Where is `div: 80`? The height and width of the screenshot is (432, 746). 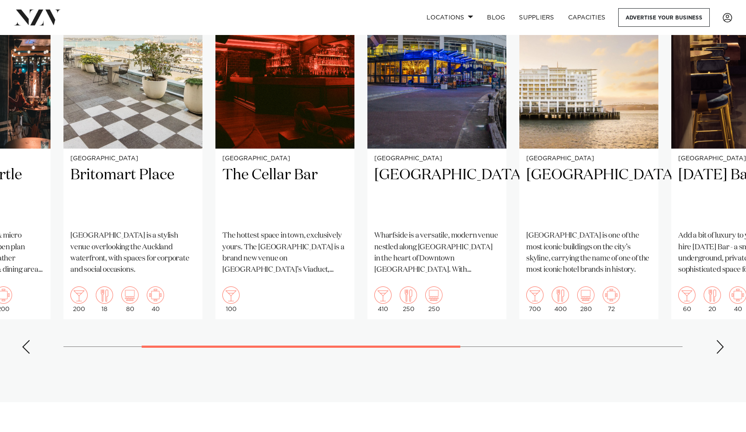 div: 80 is located at coordinates (130, 299).